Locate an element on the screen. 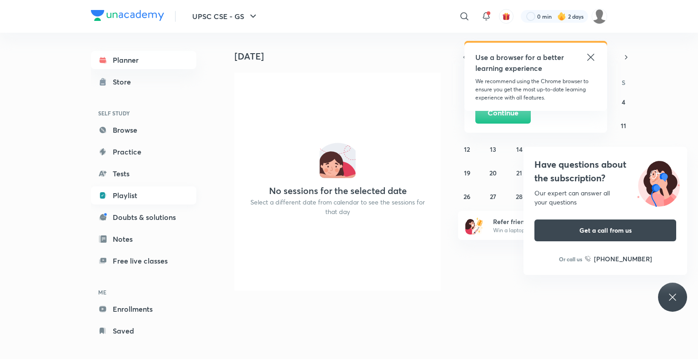  h6: ME is located at coordinates (144, 292).